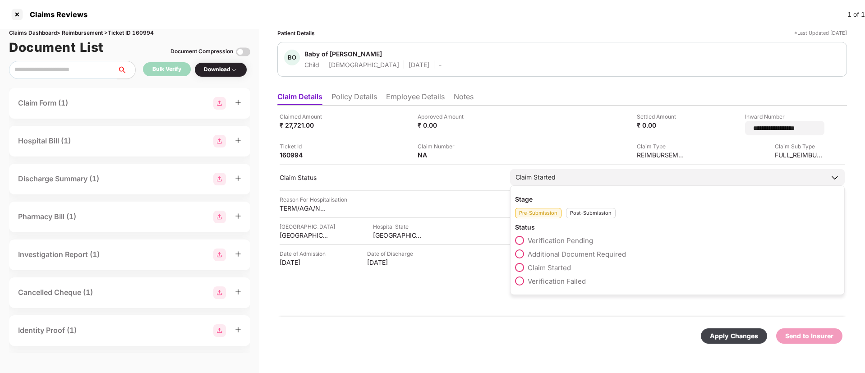 This screenshot has height=373, width=865. I want to click on li: Notes, so click(464, 98).